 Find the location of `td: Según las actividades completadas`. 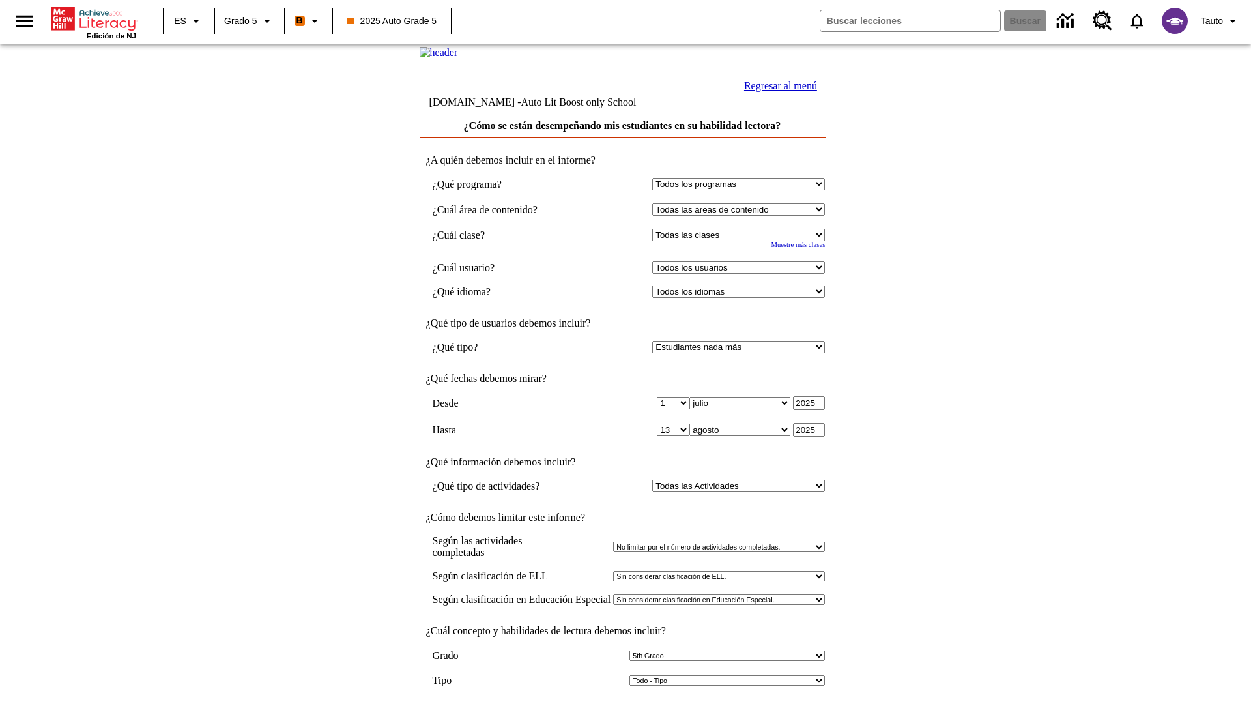

td: Según las actividades completadas is located at coordinates (522, 547).